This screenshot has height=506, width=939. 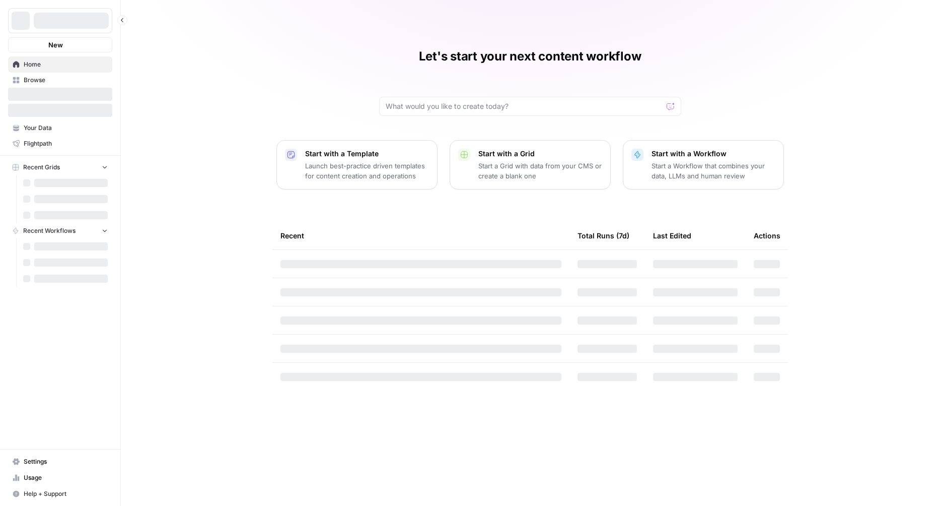 I want to click on a: Flightpath, so click(x=60, y=144).